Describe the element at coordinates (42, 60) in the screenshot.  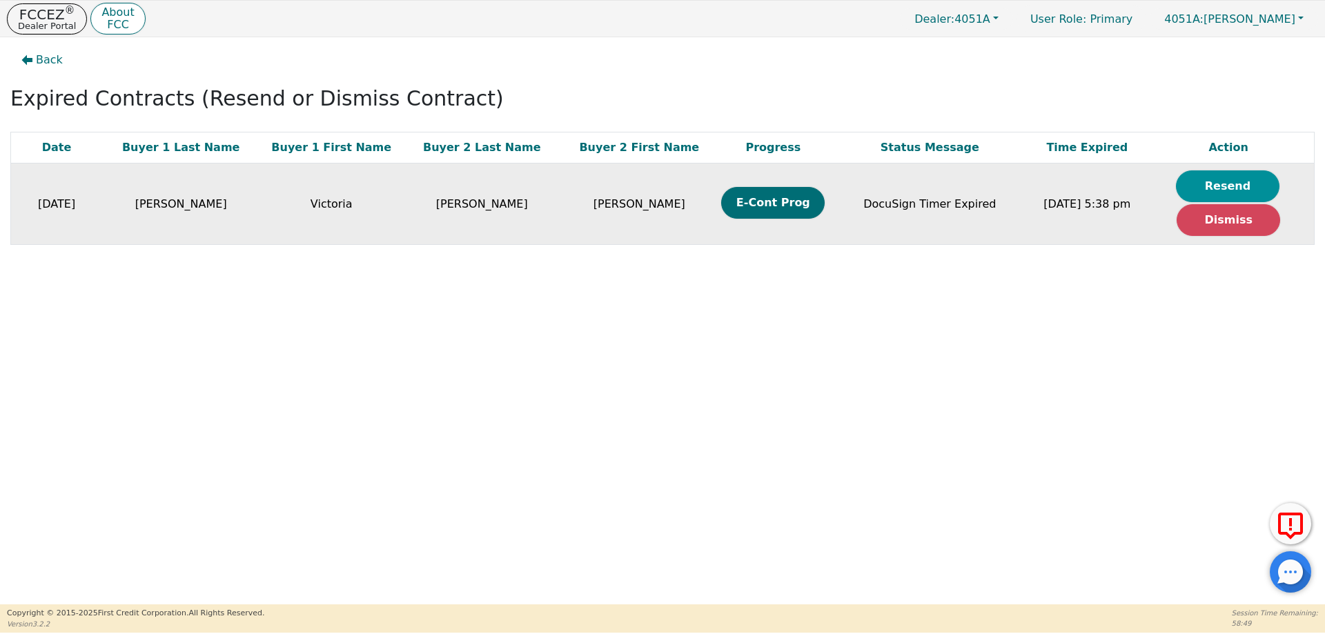
I see `button: Back` at that location.